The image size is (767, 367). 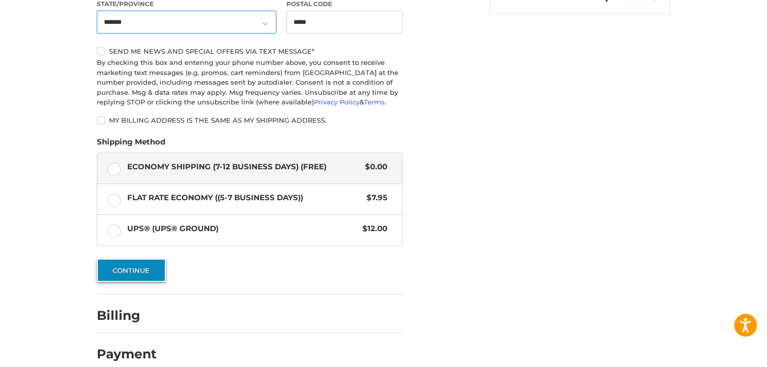 What do you see at coordinates (131, 144) in the screenshot?
I see `legend: Shipping Method` at bounding box center [131, 144].